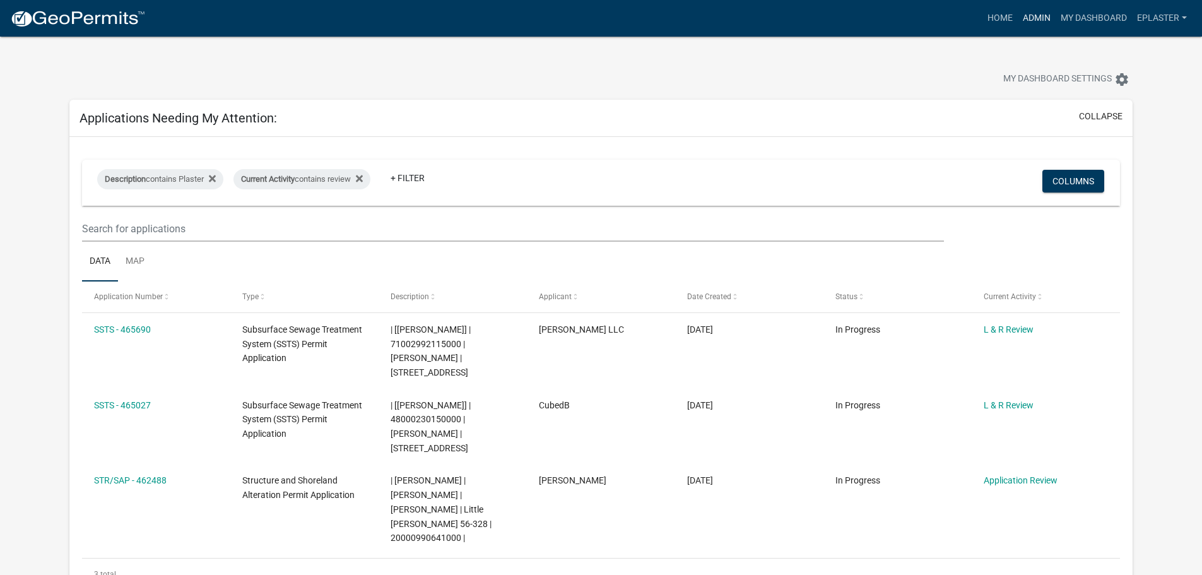 This screenshot has height=575, width=1202. I want to click on a: STR/SAP - 462488, so click(130, 480).